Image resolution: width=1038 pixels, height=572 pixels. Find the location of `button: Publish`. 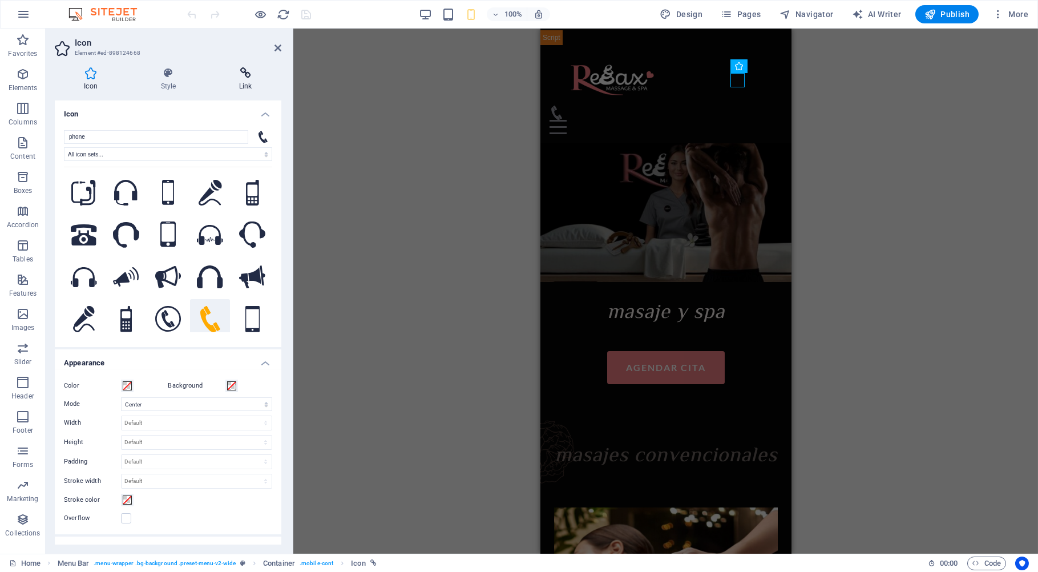

button: Publish is located at coordinates (947, 14).